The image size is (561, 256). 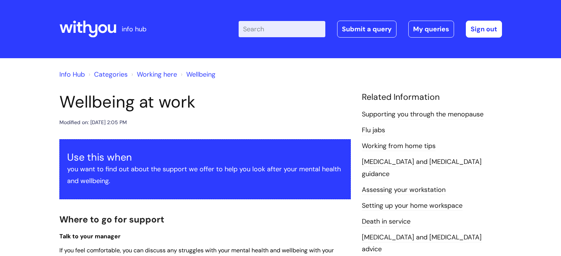 What do you see at coordinates (157, 74) in the screenshot?
I see `a: Working here` at bounding box center [157, 74].